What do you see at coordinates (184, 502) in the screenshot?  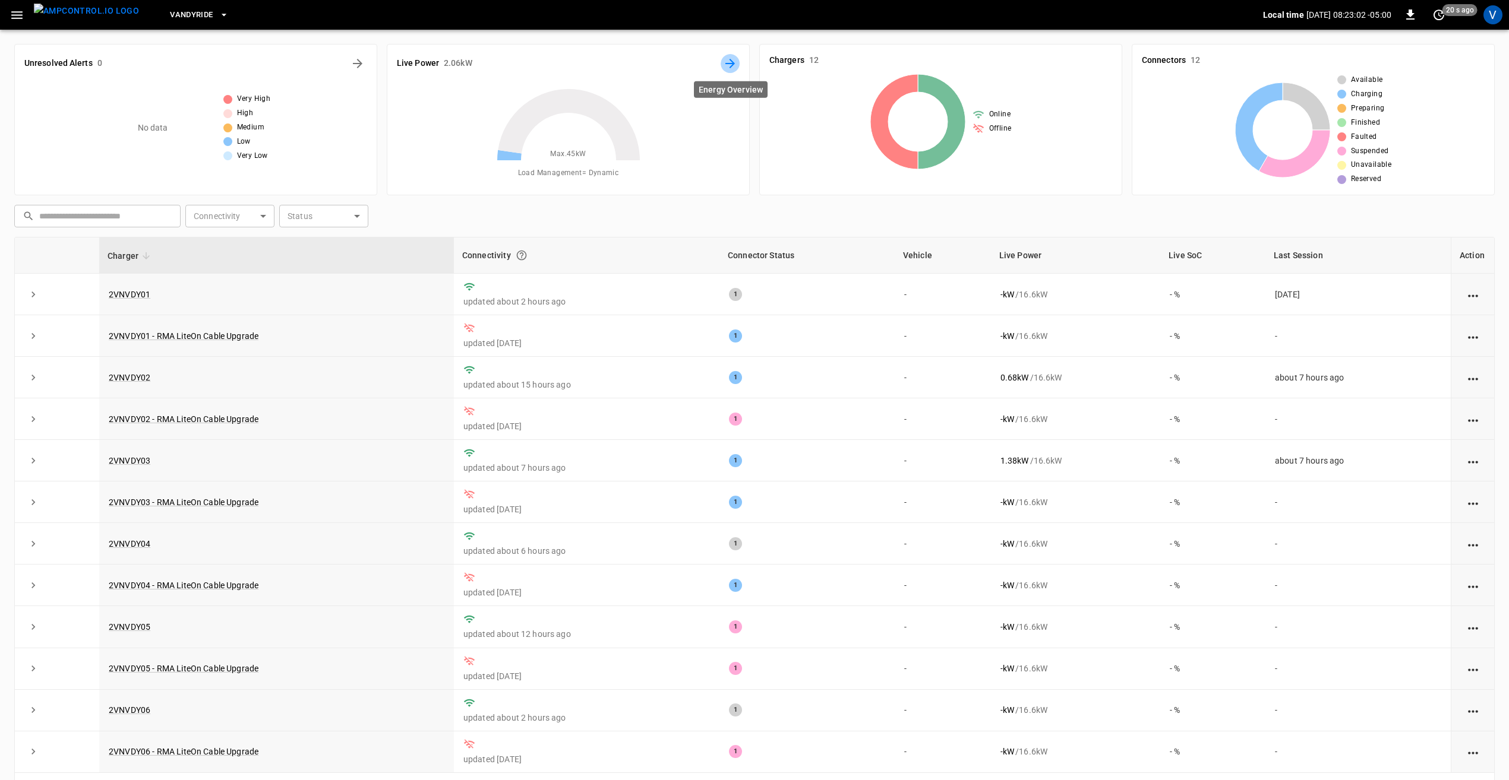 I see `a: 2VNVDY03 - RMA LiteOn Cable Upgrade` at bounding box center [184, 502].